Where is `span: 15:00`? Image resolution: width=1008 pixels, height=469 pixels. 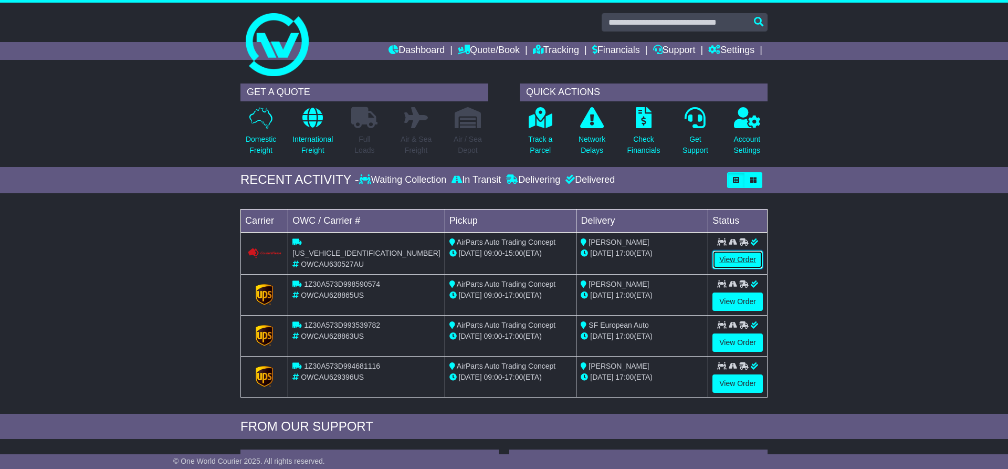
span: 15:00 is located at coordinates (513, 253).